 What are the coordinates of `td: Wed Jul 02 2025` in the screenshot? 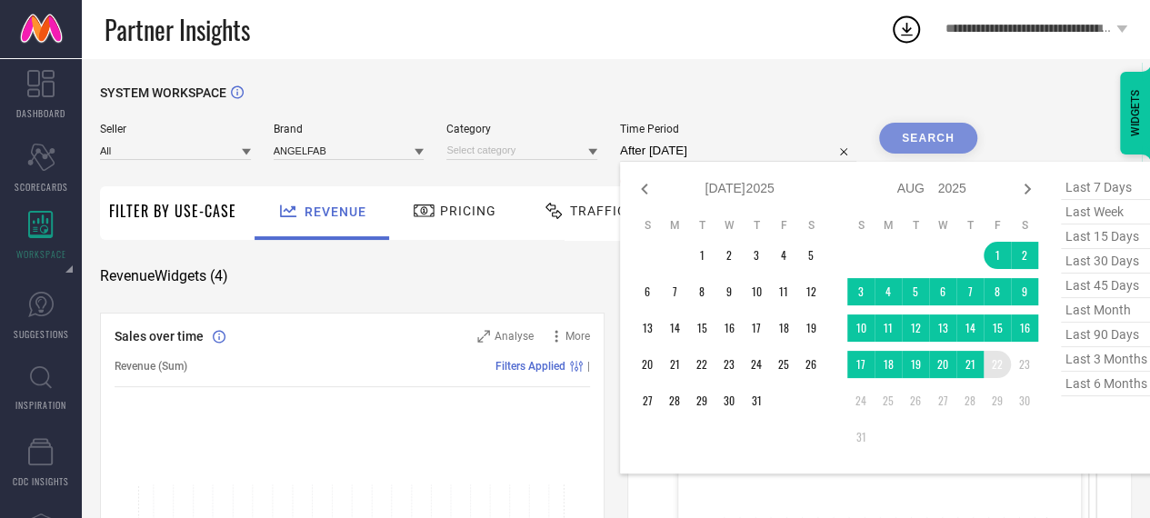 It's located at (729, 255).